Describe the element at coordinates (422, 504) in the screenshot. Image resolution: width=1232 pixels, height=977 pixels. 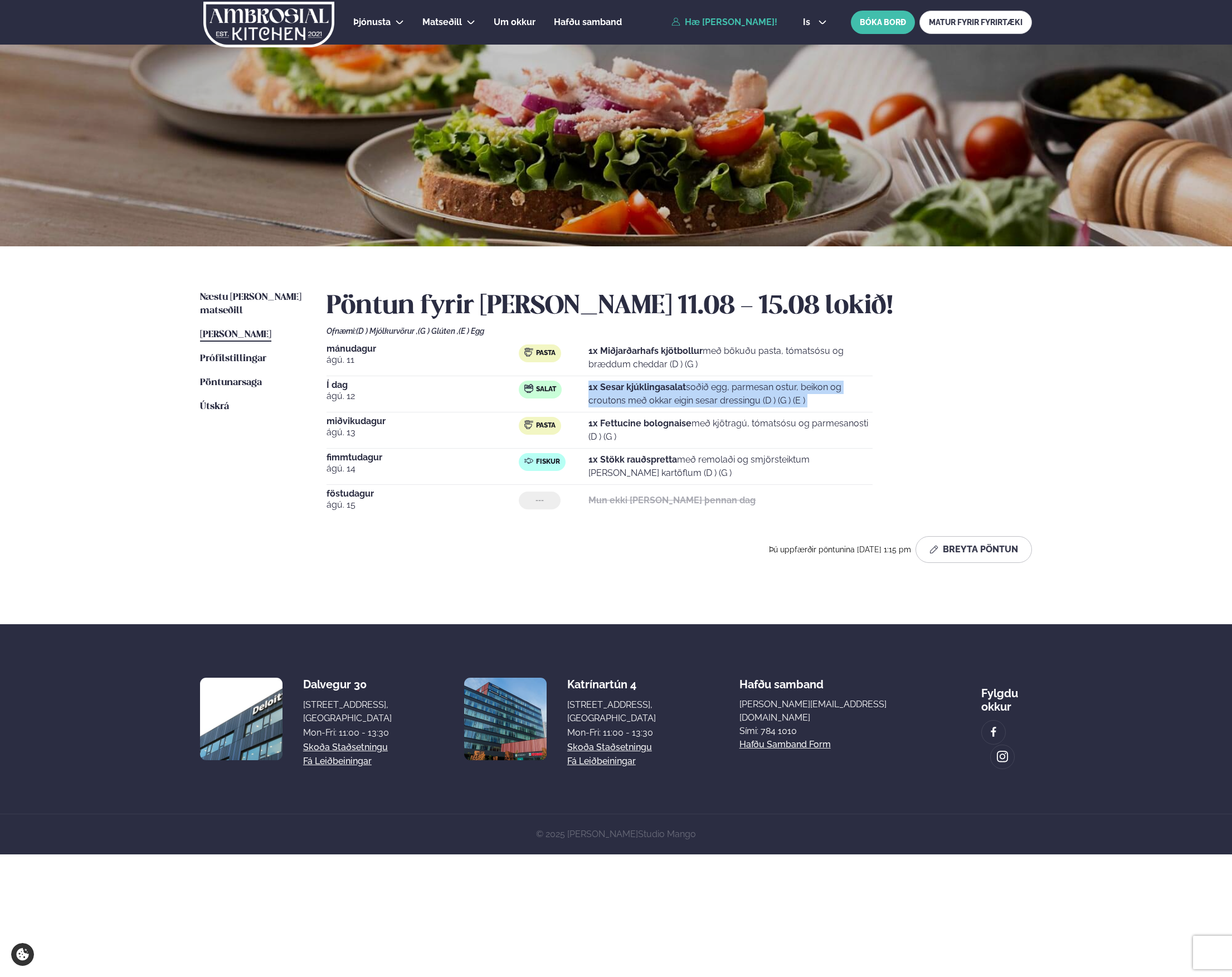
I see `span: ágú. 15` at that location.